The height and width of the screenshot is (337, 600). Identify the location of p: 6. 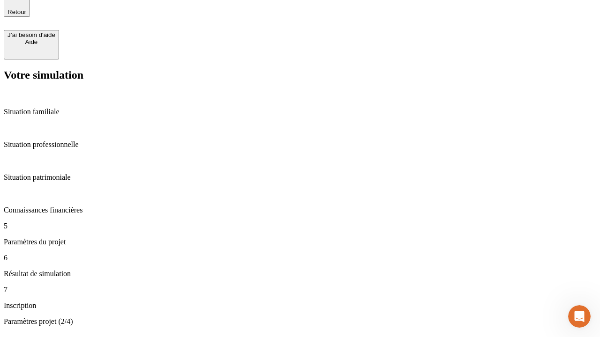
(300, 258).